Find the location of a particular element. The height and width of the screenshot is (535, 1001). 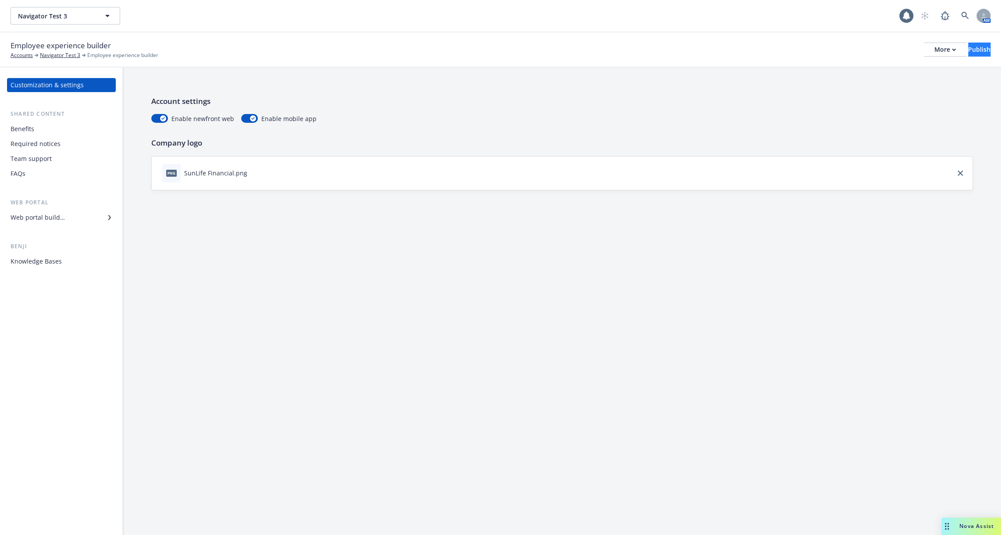

a: Knowledge Bases is located at coordinates (61, 261).